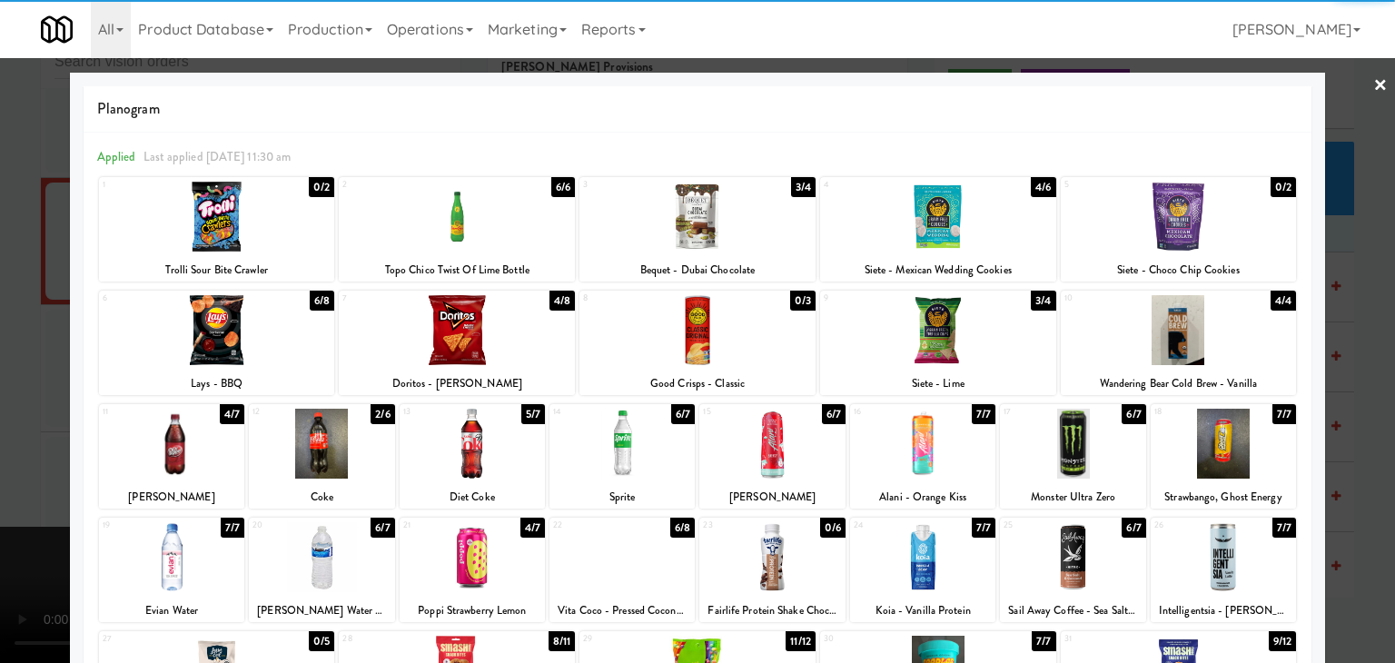 The width and height of the screenshot is (1395, 663). What do you see at coordinates (56, 29) in the screenshot?
I see `img: Micromart` at bounding box center [56, 29].